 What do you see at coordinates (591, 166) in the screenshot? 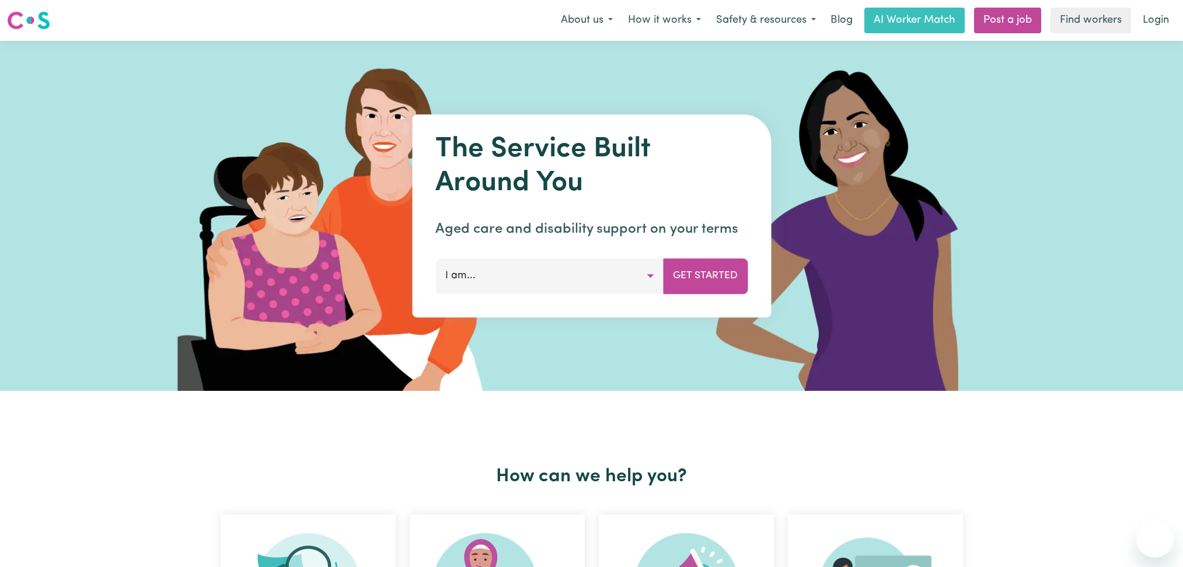
I see `h1: The Service Built Around You` at bounding box center [591, 166].